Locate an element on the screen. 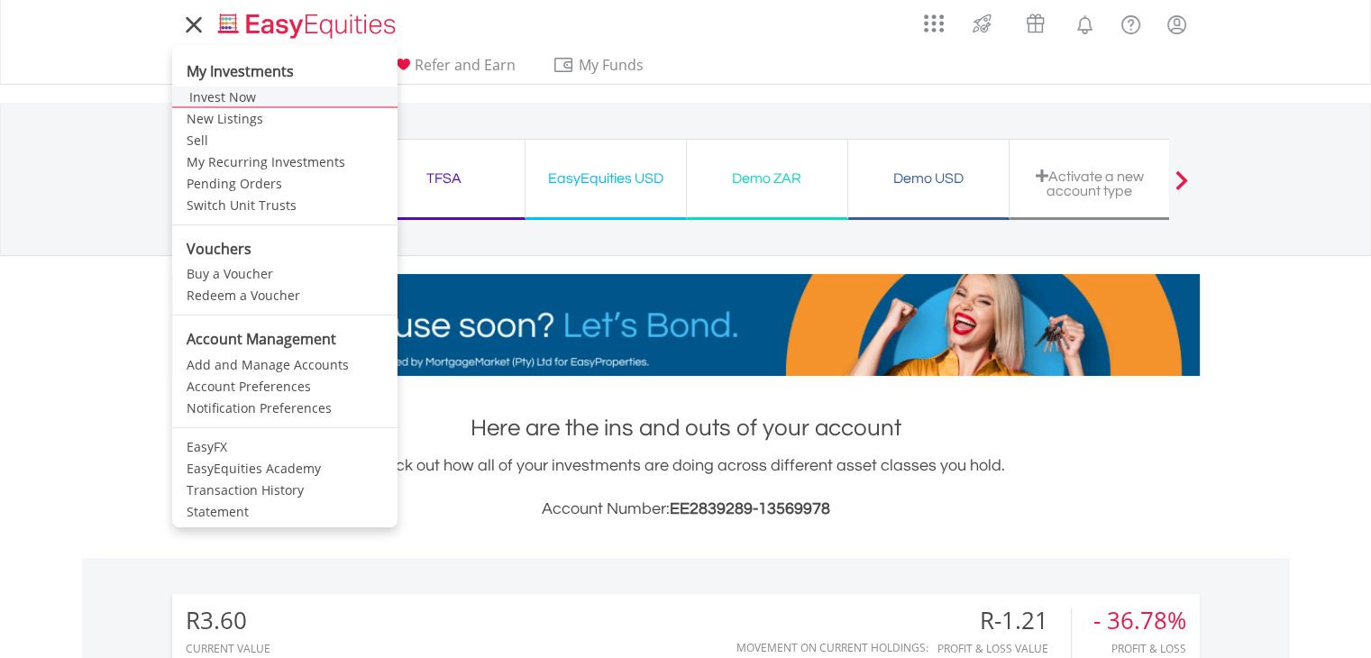 The height and width of the screenshot is (658, 1371). a: Account Preferences is located at coordinates (285, 387).